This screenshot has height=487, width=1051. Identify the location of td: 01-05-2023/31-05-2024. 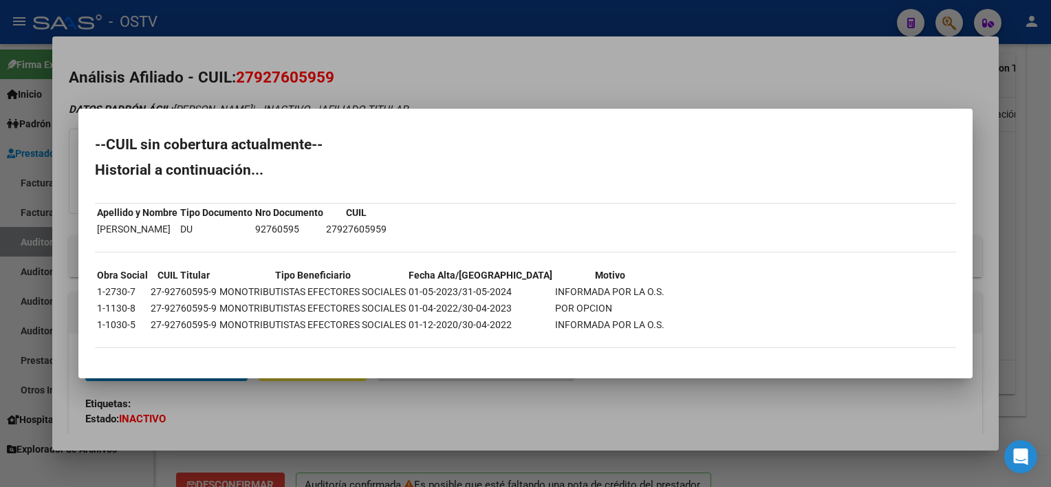
(480, 292).